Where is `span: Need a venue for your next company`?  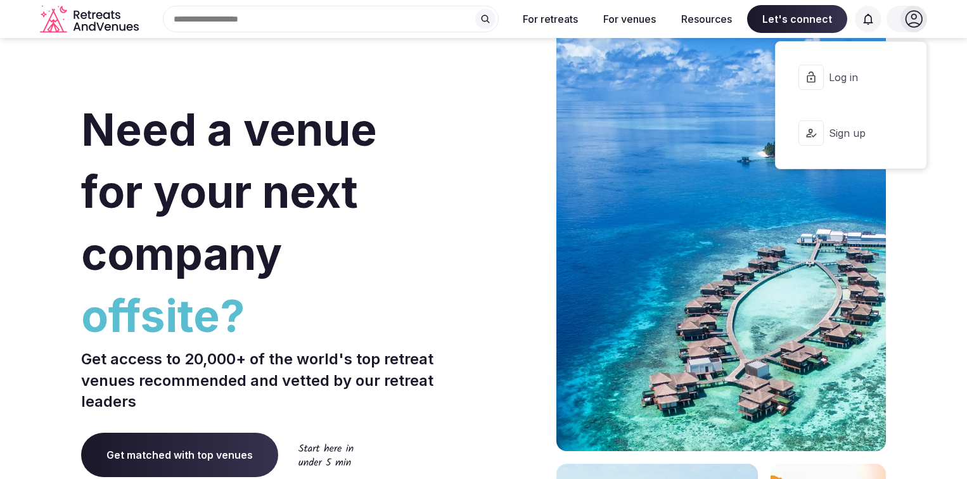 span: Need a venue for your next company is located at coordinates (229, 191).